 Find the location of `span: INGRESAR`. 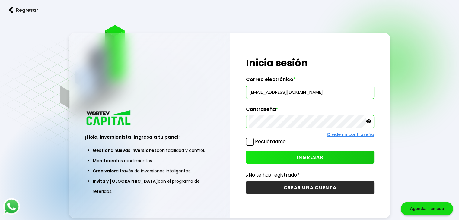

span: INGRESAR is located at coordinates (310, 157).